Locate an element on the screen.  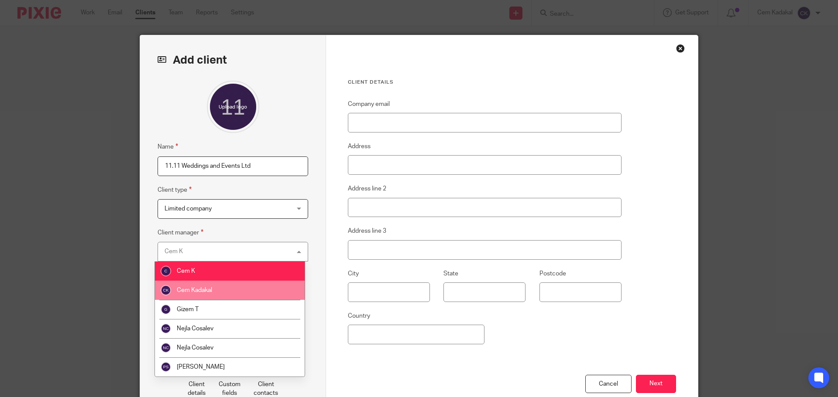
label: City is located at coordinates (353, 274).